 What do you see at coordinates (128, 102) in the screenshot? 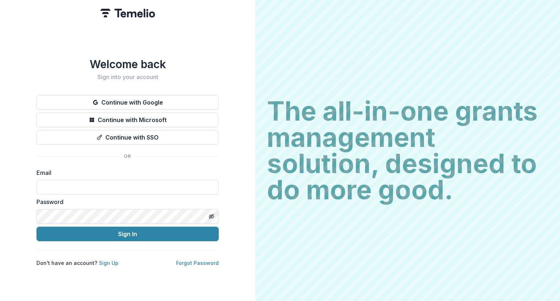
I see `button: Continue with Google` at bounding box center [128, 102].